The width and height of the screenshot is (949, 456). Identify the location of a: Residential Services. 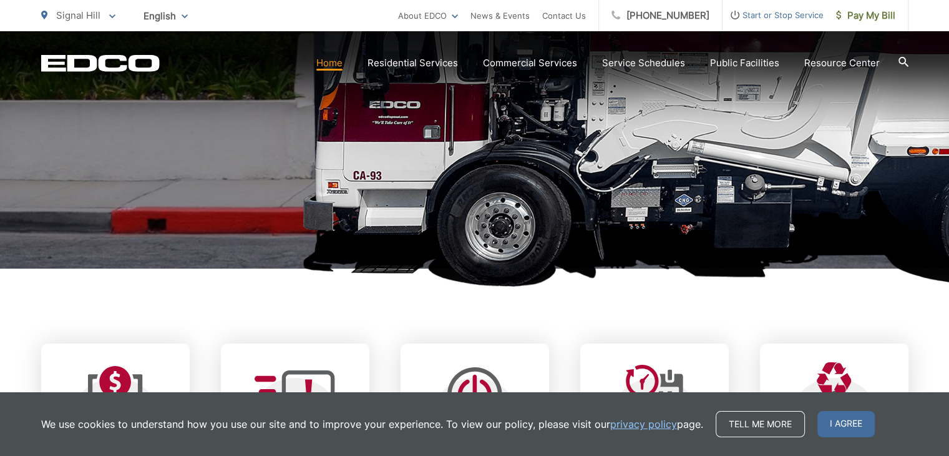
(413, 63).